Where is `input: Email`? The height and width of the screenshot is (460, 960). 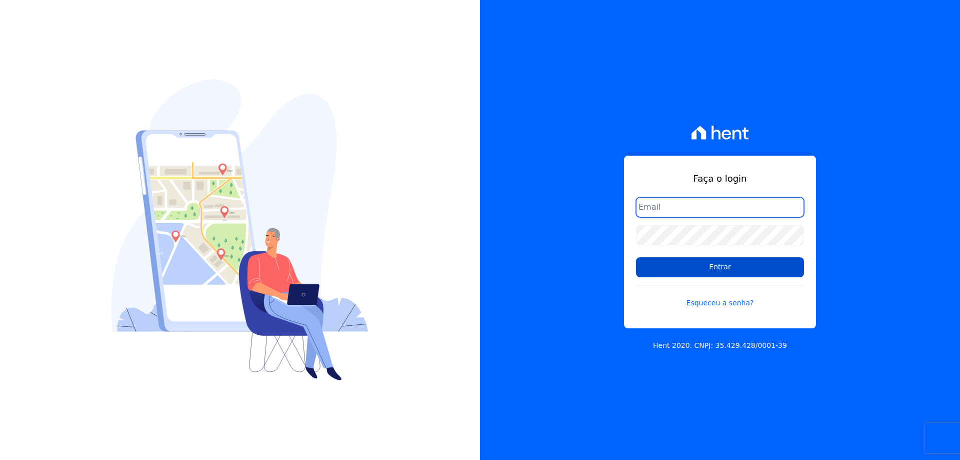 input: Email is located at coordinates (720, 207).